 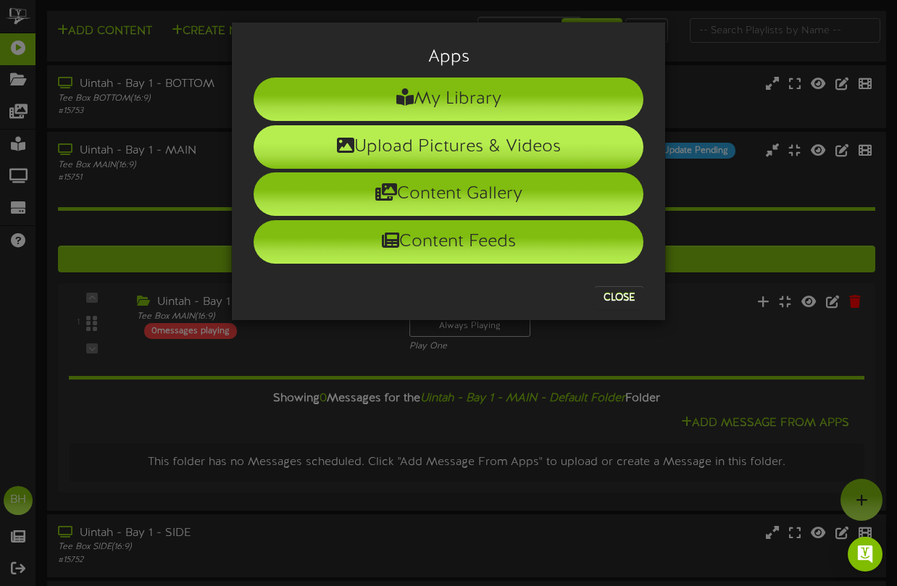 What do you see at coordinates (619, 298) in the screenshot?
I see `button: Close` at bounding box center [619, 298].